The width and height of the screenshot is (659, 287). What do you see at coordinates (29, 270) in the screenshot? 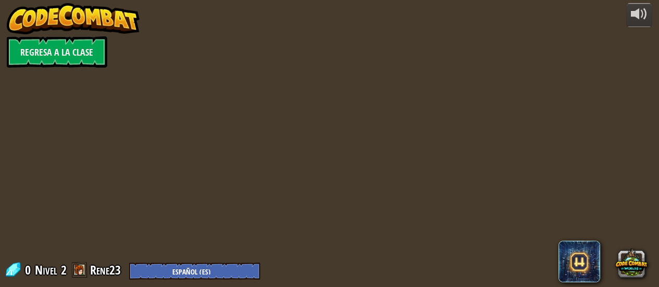
I see `span: 0` at bounding box center [29, 270].